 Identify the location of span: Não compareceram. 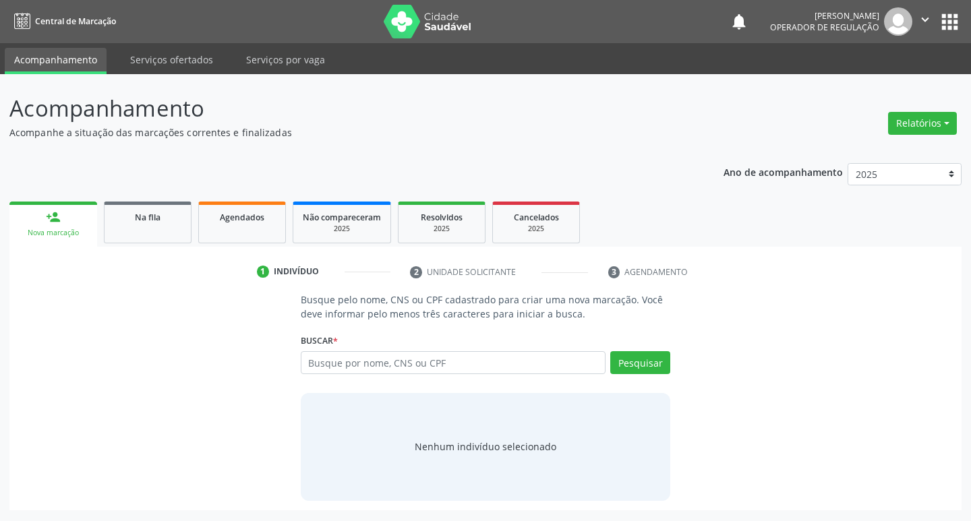
(342, 217).